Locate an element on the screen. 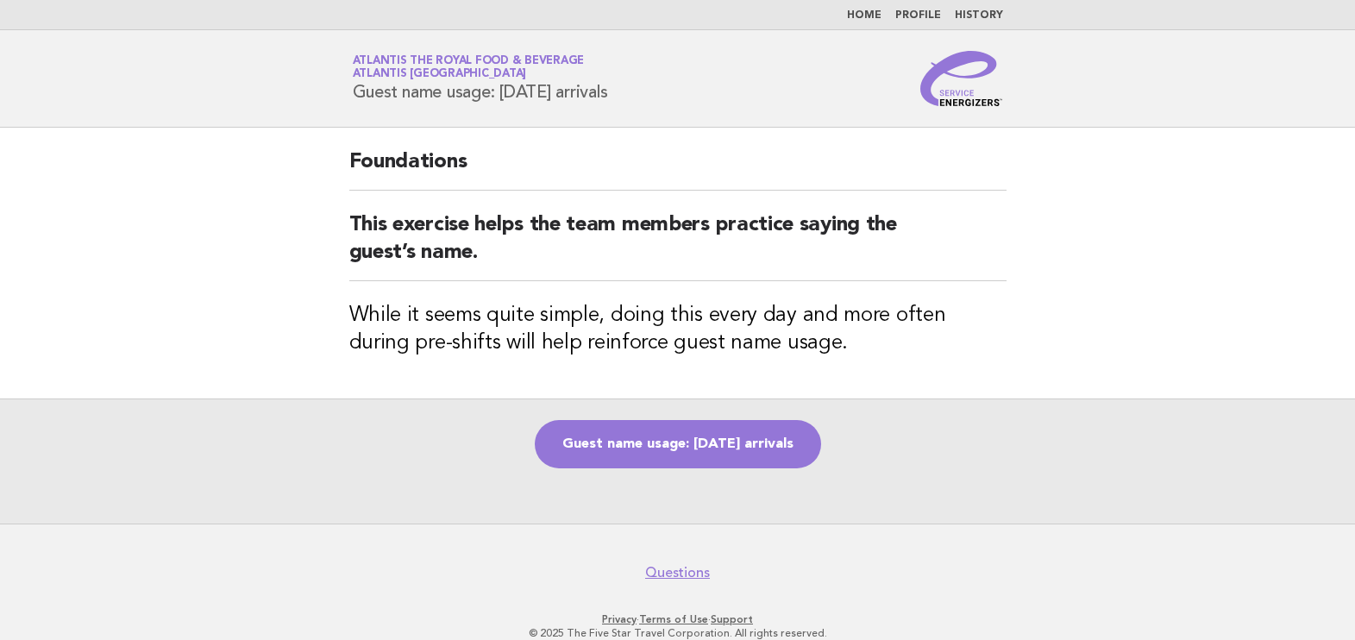  a: Questions is located at coordinates (677, 573).